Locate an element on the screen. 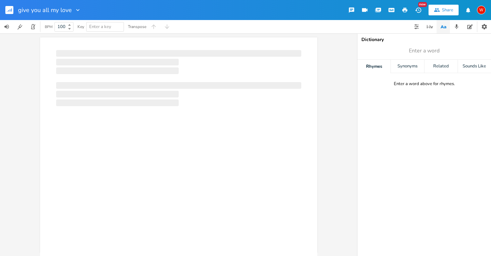 This screenshot has width=491, height=256. div: Enter a word above for rhymes. is located at coordinates (424, 84).